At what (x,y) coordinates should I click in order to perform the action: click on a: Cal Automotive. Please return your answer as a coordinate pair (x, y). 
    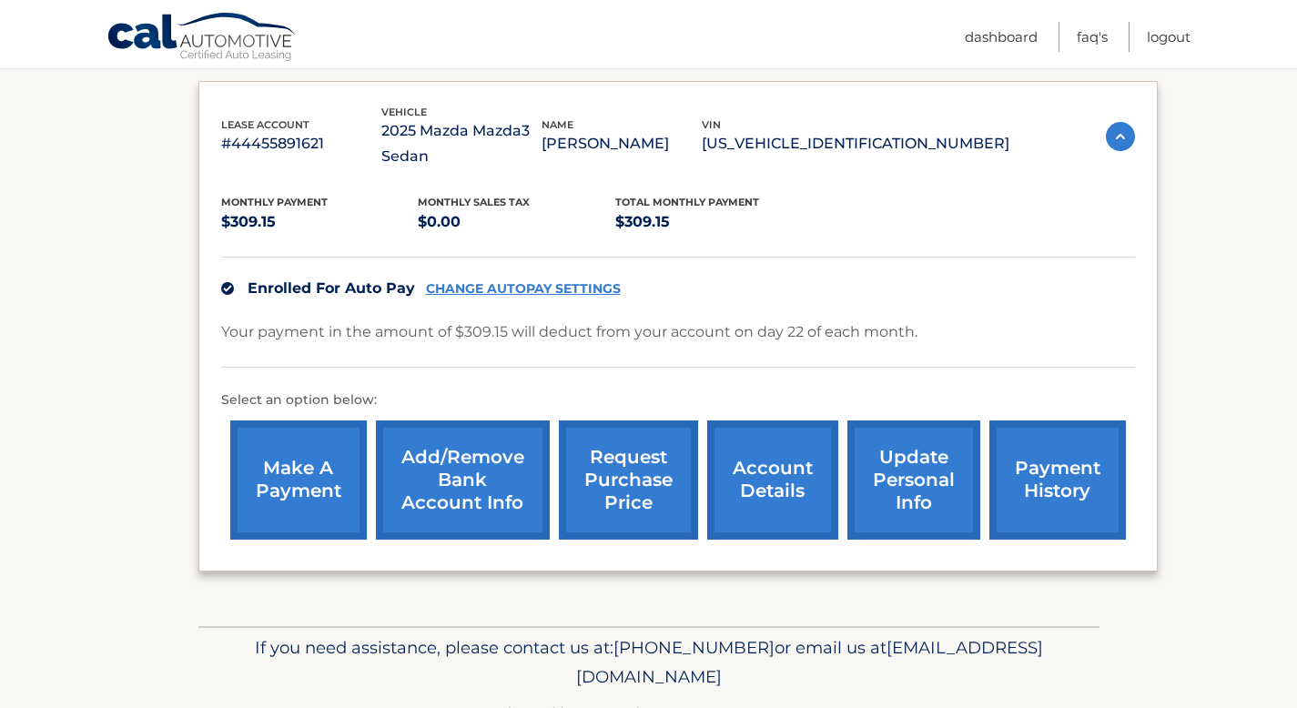
    Looking at the image, I should click on (202, 38).